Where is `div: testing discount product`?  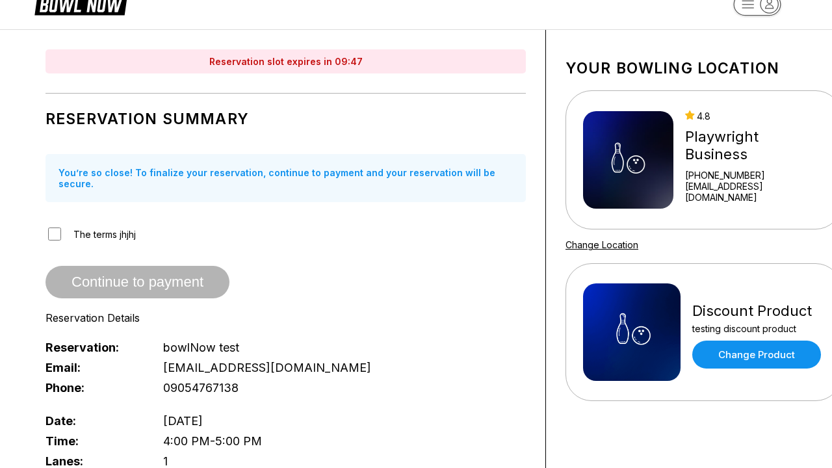
div: testing discount product is located at coordinates (757, 328).